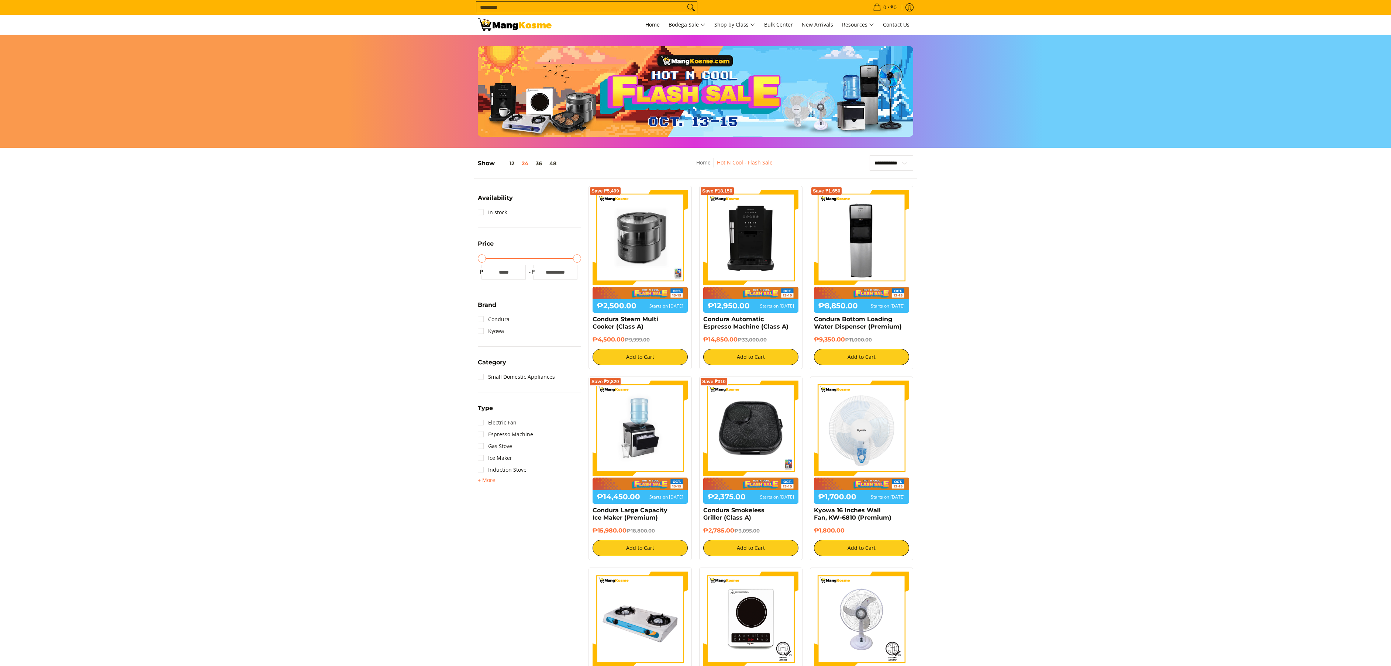 The height and width of the screenshot is (666, 1391). I want to click on button: 24, so click(525, 163).